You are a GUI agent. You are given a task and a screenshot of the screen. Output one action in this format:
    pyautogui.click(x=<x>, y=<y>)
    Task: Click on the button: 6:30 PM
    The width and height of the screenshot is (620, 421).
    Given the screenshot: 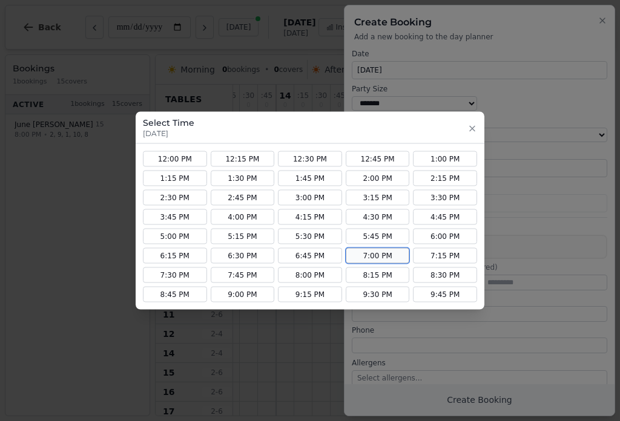 What is the action you would take?
    pyautogui.click(x=243, y=256)
    